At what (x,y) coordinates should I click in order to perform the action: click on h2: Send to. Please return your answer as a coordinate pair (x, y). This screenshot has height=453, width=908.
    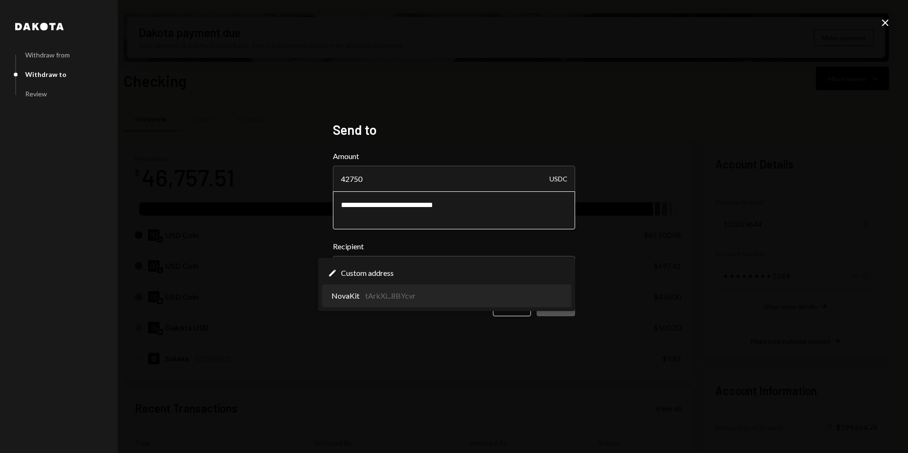
    Looking at the image, I should click on (454, 130).